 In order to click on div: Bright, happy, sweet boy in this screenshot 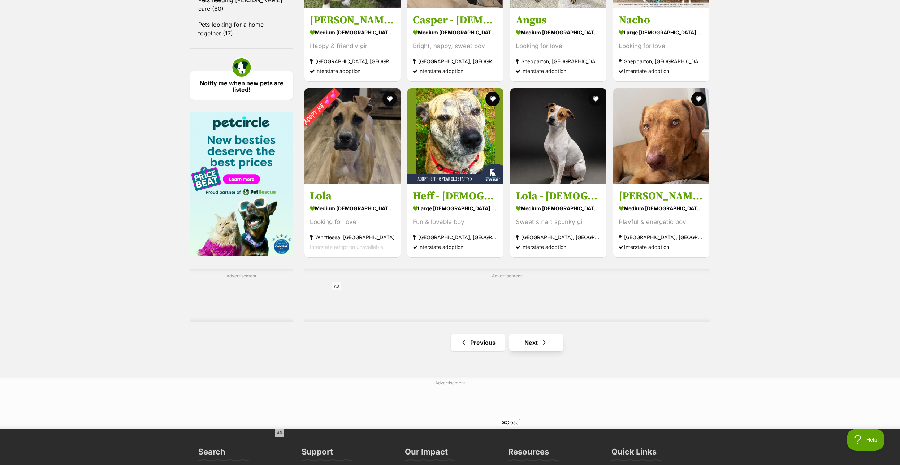, I will do `click(456, 46)`.